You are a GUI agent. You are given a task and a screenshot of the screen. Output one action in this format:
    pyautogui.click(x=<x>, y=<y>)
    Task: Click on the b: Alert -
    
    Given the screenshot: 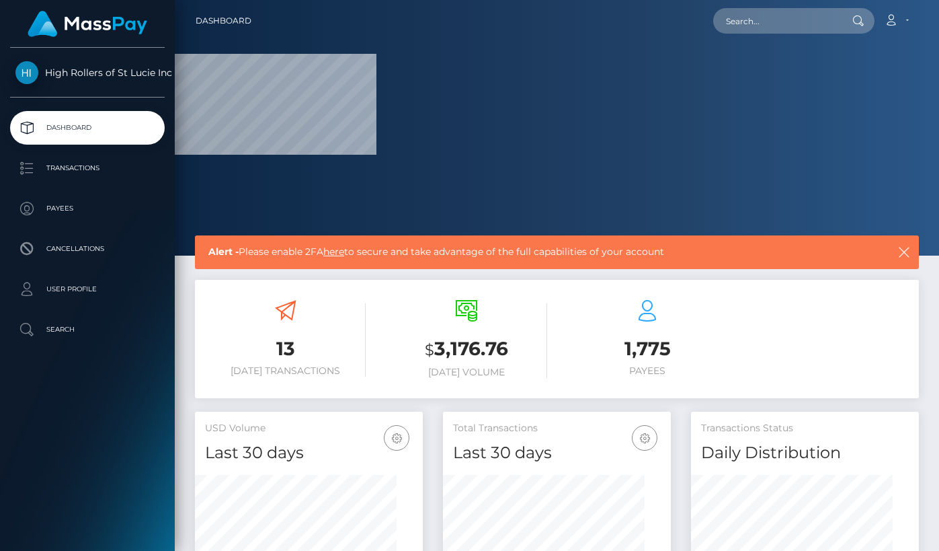 What is the action you would take?
    pyautogui.click(x=223, y=251)
    